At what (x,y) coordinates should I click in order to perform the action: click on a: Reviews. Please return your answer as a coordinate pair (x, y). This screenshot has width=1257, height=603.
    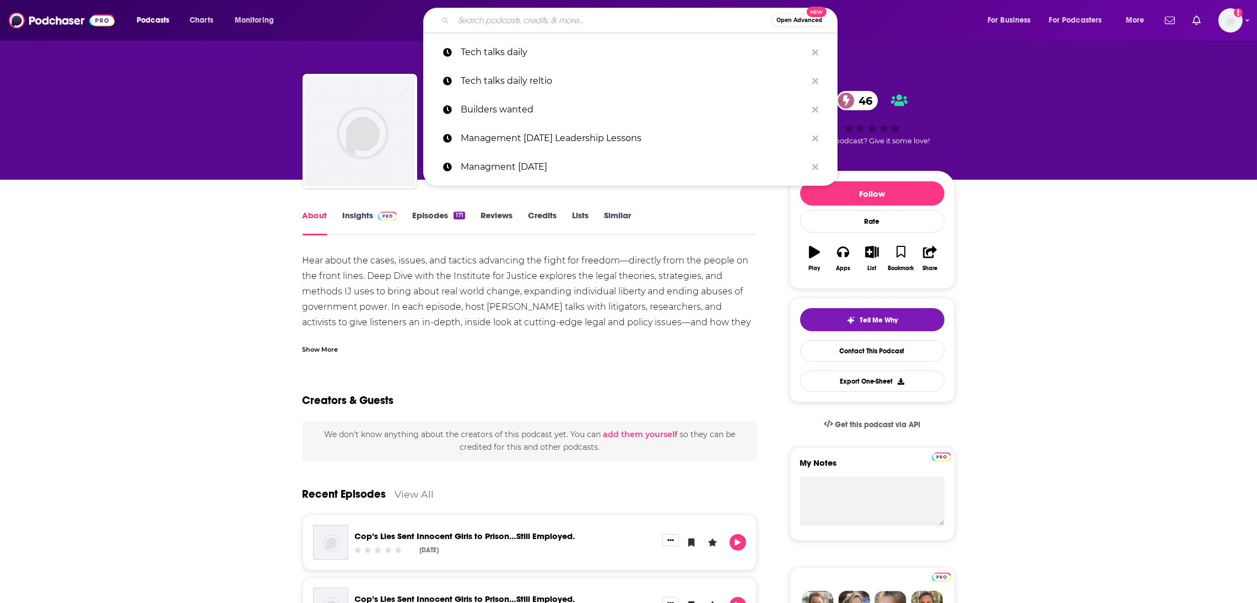
    Looking at the image, I should click on (496, 223).